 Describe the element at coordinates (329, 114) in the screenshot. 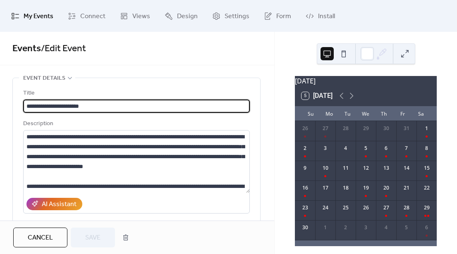

I see `div: Mo` at that location.